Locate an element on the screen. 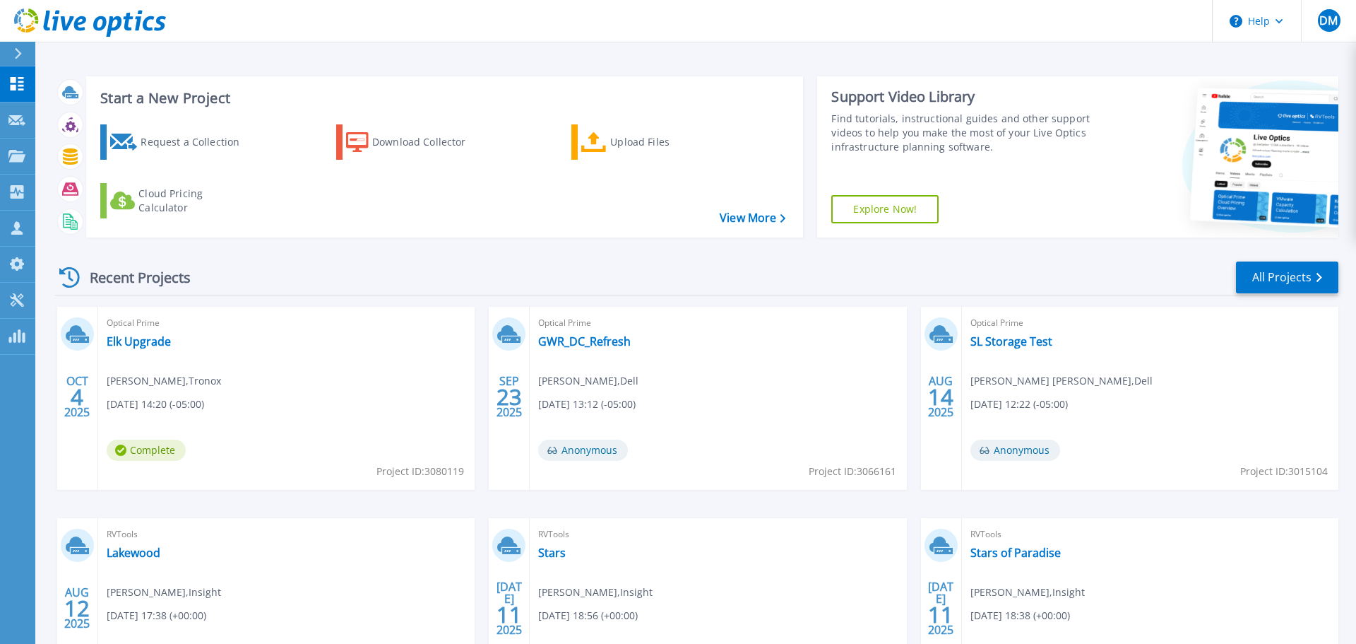  a: GWR_DC_Refresh is located at coordinates (584, 341).